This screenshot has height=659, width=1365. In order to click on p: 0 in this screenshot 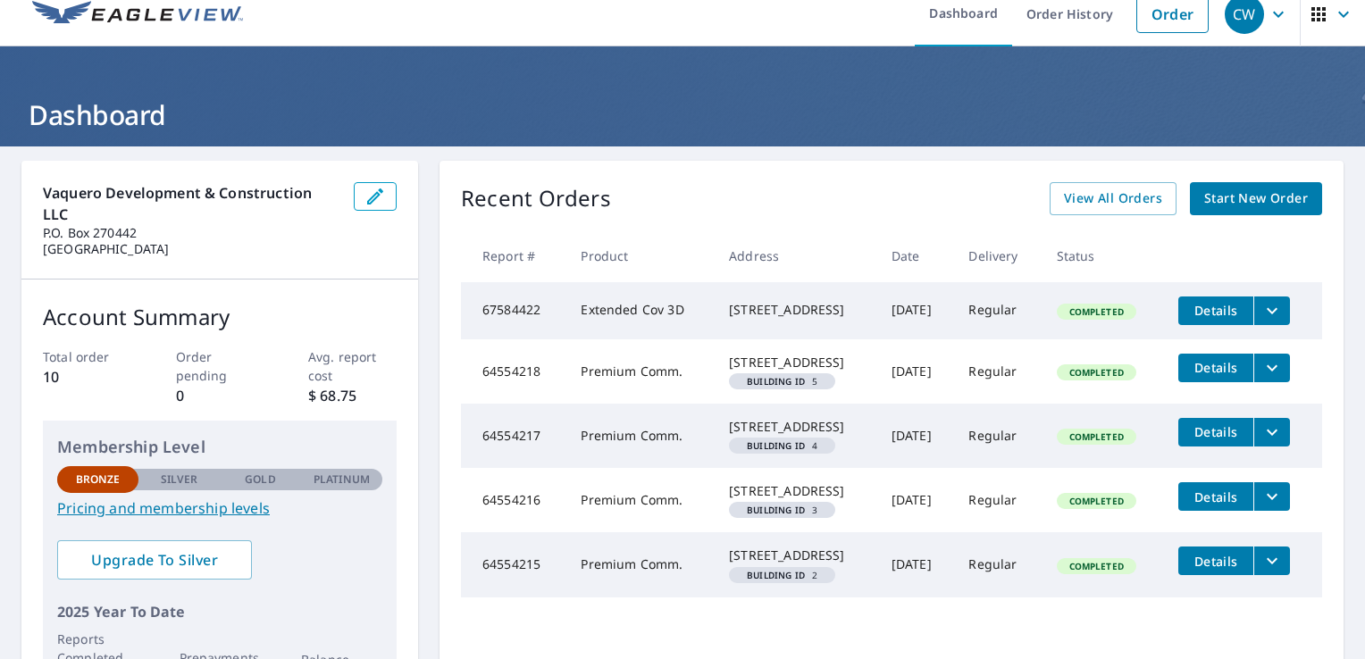, I will do `click(220, 396)`.